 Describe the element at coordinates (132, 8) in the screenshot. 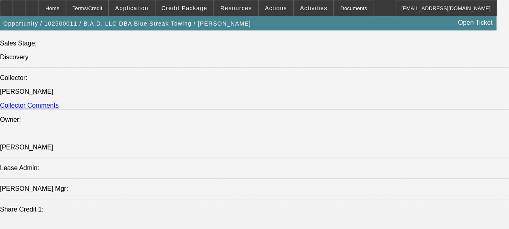

I see `button: Application` at that location.